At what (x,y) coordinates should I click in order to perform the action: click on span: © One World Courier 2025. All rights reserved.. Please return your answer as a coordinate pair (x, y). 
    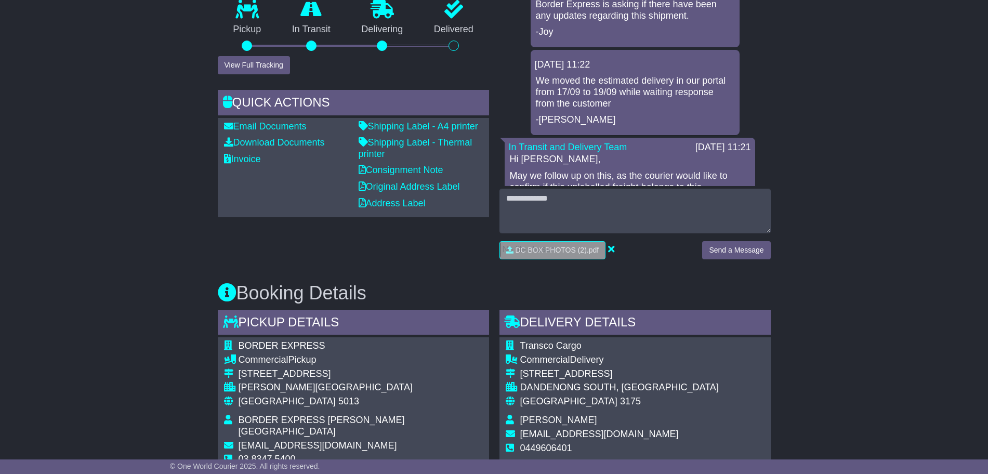
    Looking at the image, I should click on (245, 466).